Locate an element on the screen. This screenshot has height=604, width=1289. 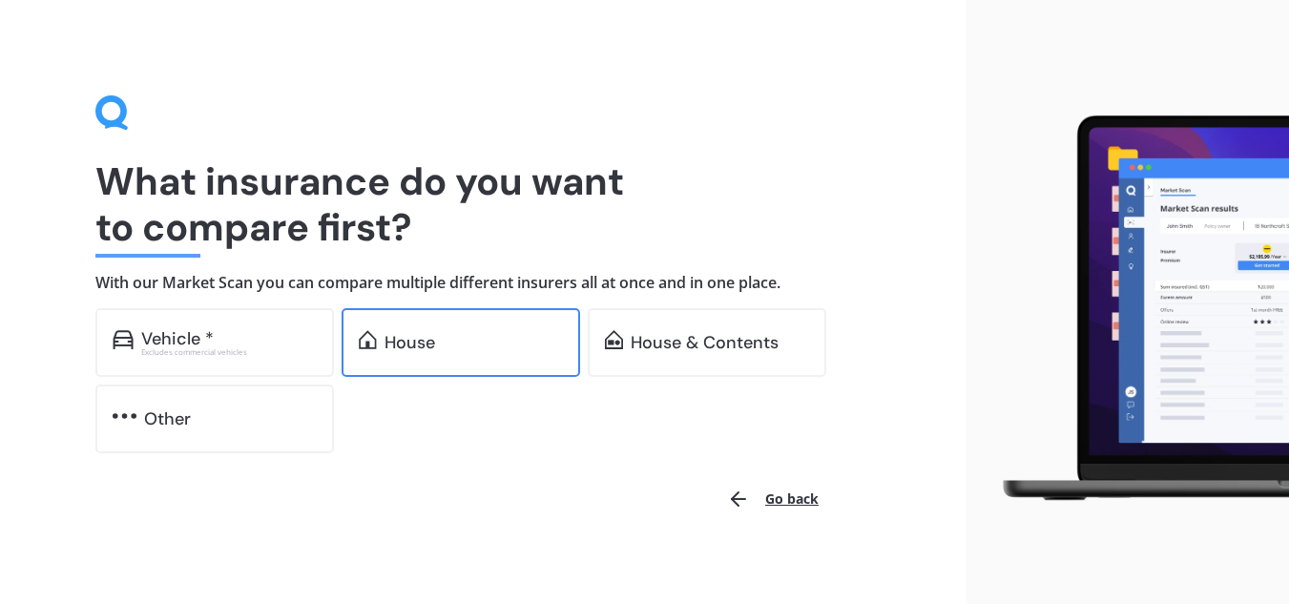
img: home-and-contents.b802091223b8502ef2dd.svg is located at coordinates (614, 340).